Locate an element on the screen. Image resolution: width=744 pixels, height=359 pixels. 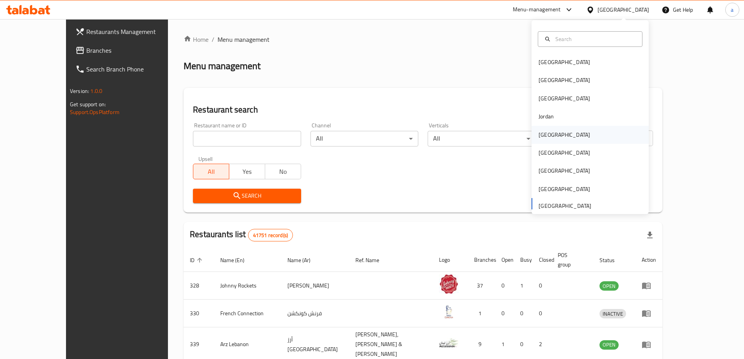
th: Branches is located at coordinates (482, 260).